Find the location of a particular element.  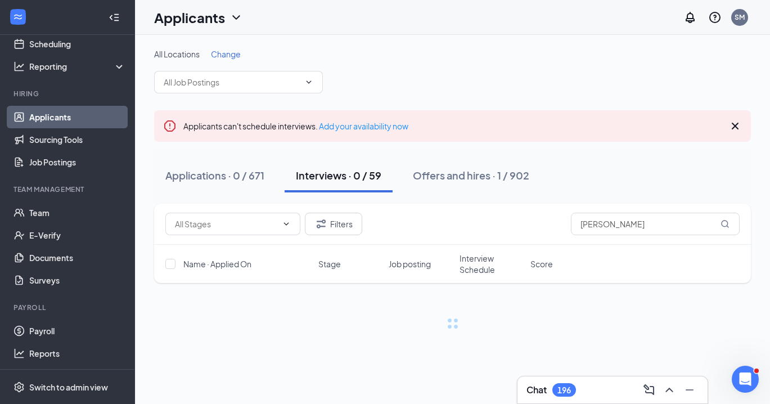

svg: Cross is located at coordinates (735, 126).